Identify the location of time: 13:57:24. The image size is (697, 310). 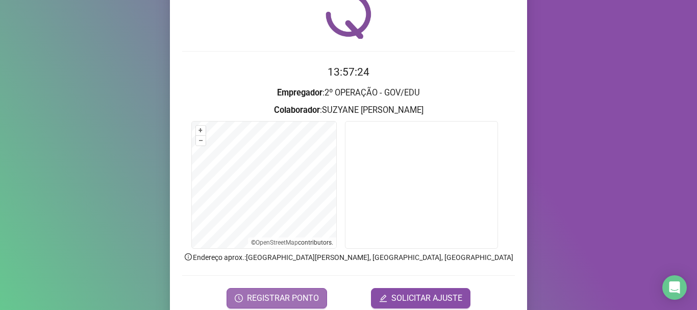
(348, 72).